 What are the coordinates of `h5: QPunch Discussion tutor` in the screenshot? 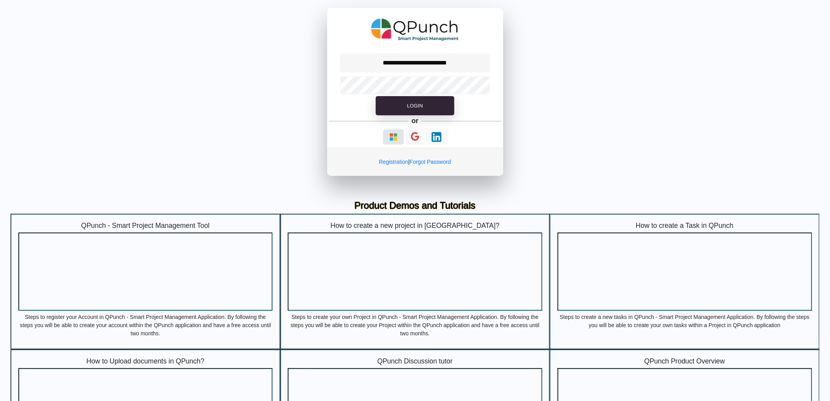 It's located at (415, 361).